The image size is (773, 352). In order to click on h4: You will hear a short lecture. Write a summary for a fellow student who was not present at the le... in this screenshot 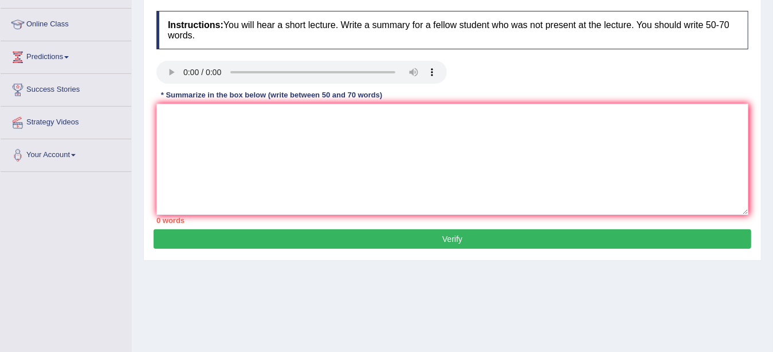, I will do `click(452, 30)`.